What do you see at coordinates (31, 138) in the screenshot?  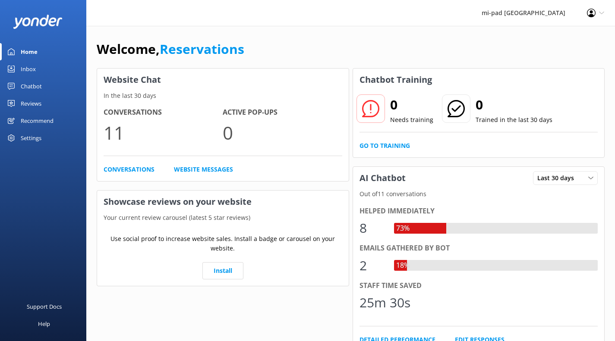 I see `div: Settings` at bounding box center [31, 138].